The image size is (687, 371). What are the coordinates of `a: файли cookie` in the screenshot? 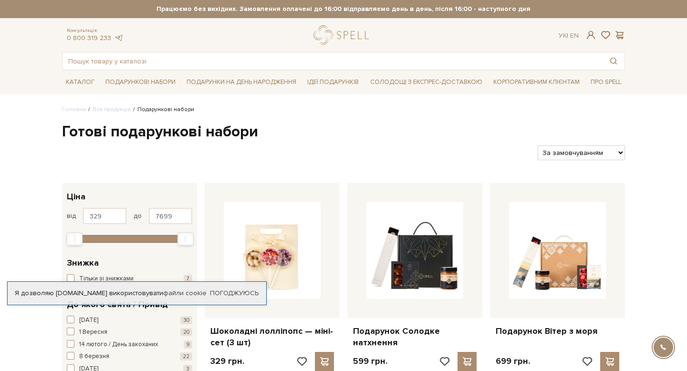 It's located at (185, 293).